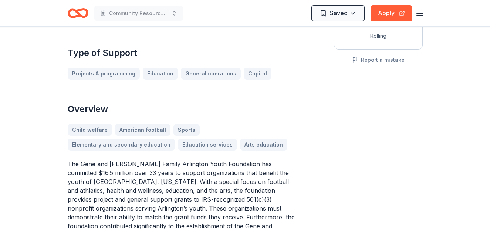 This screenshot has width=490, height=232. Describe the element at coordinates (391, 13) in the screenshot. I see `button: Apply` at that location.